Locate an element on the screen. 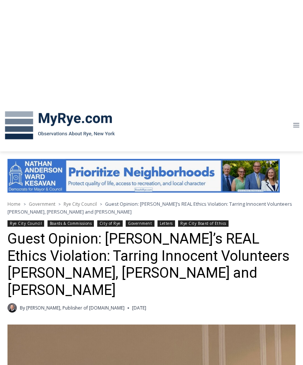  span: Home is located at coordinates (14, 204).